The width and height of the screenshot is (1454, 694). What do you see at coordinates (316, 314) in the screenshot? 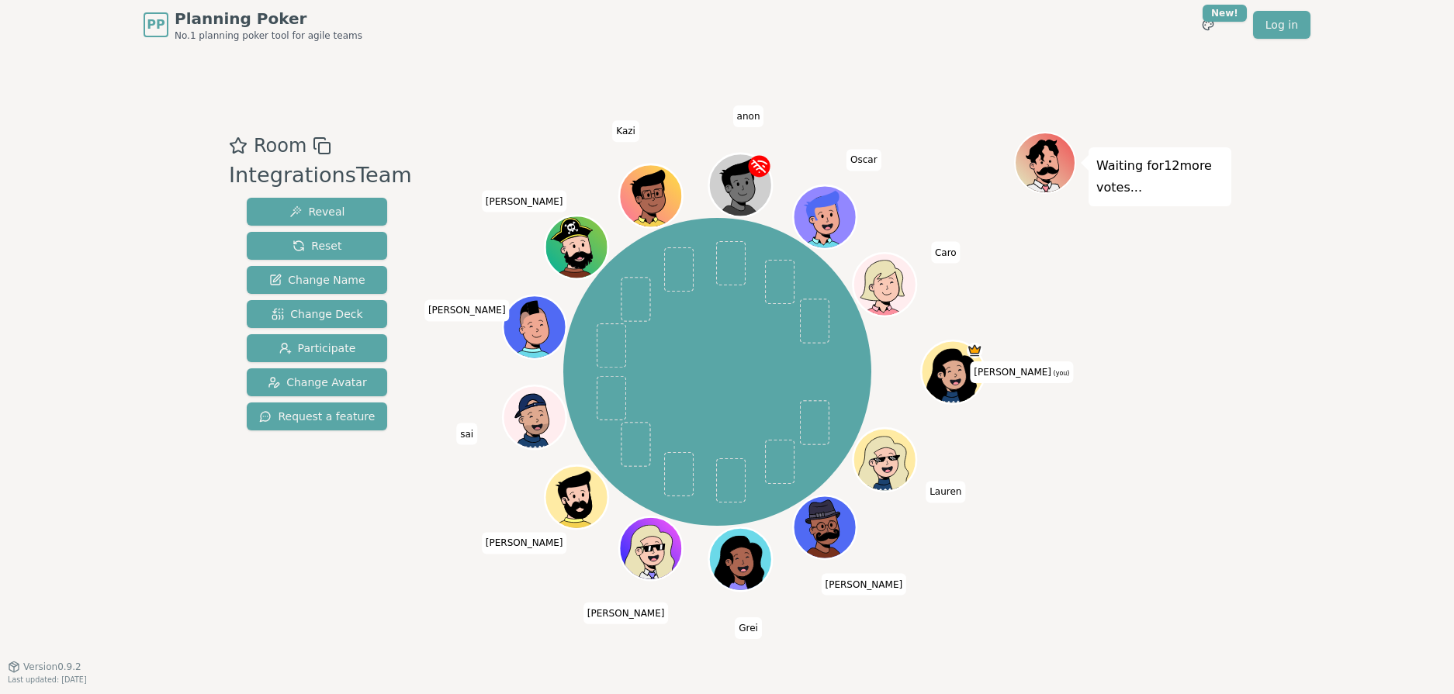
I see `span: Change Deck` at bounding box center [316, 314].